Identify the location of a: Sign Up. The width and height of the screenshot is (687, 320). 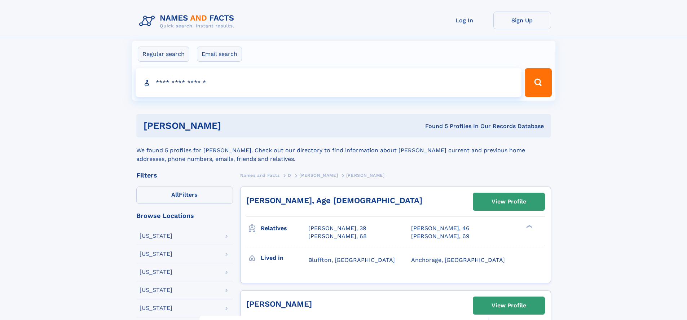
(522, 20).